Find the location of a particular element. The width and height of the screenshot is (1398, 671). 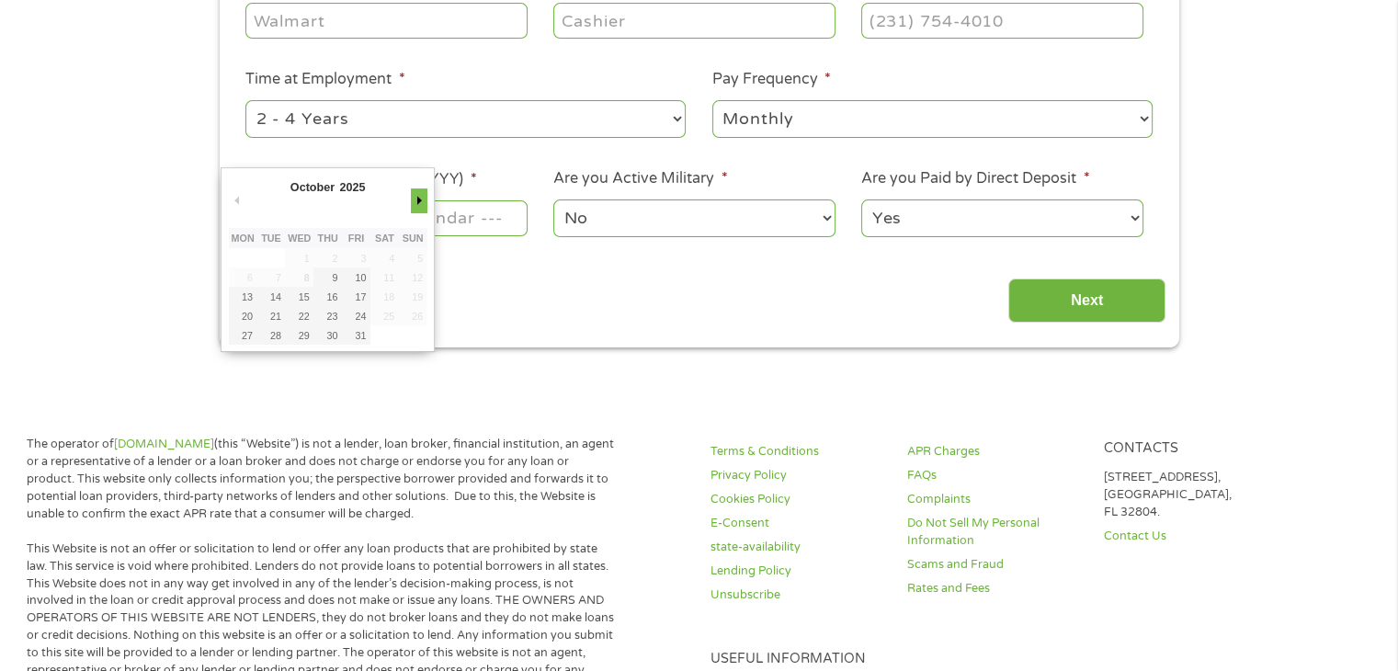

button: Previous Month is located at coordinates (237, 200).